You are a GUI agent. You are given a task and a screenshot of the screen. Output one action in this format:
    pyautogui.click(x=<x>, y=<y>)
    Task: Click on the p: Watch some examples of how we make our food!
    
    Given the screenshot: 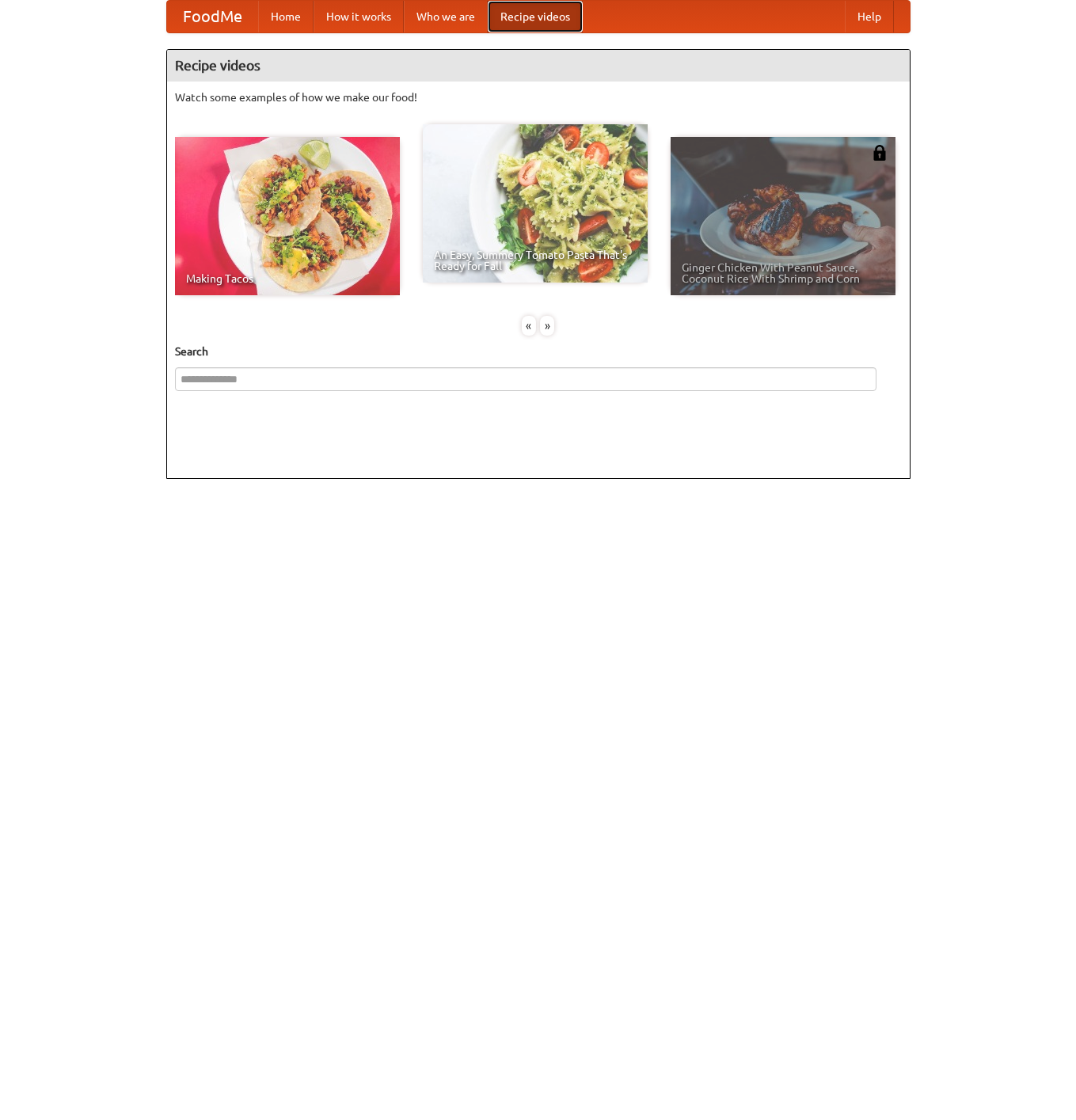 What is the action you would take?
    pyautogui.click(x=538, y=97)
    